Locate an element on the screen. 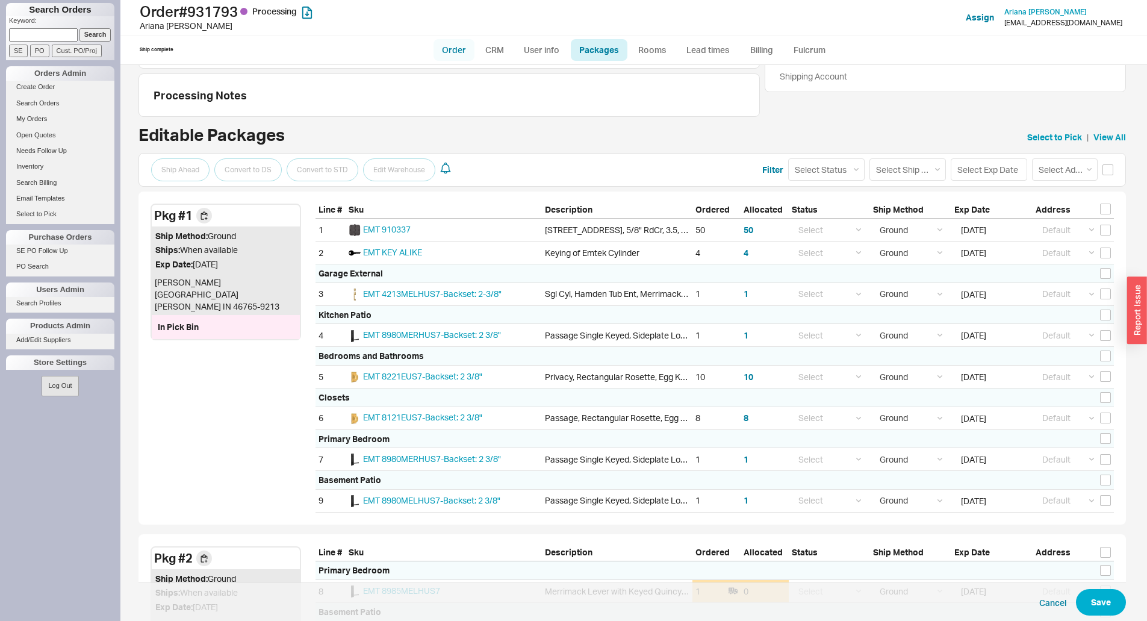  a: Add/Edit Suppliers is located at coordinates (60, 339).